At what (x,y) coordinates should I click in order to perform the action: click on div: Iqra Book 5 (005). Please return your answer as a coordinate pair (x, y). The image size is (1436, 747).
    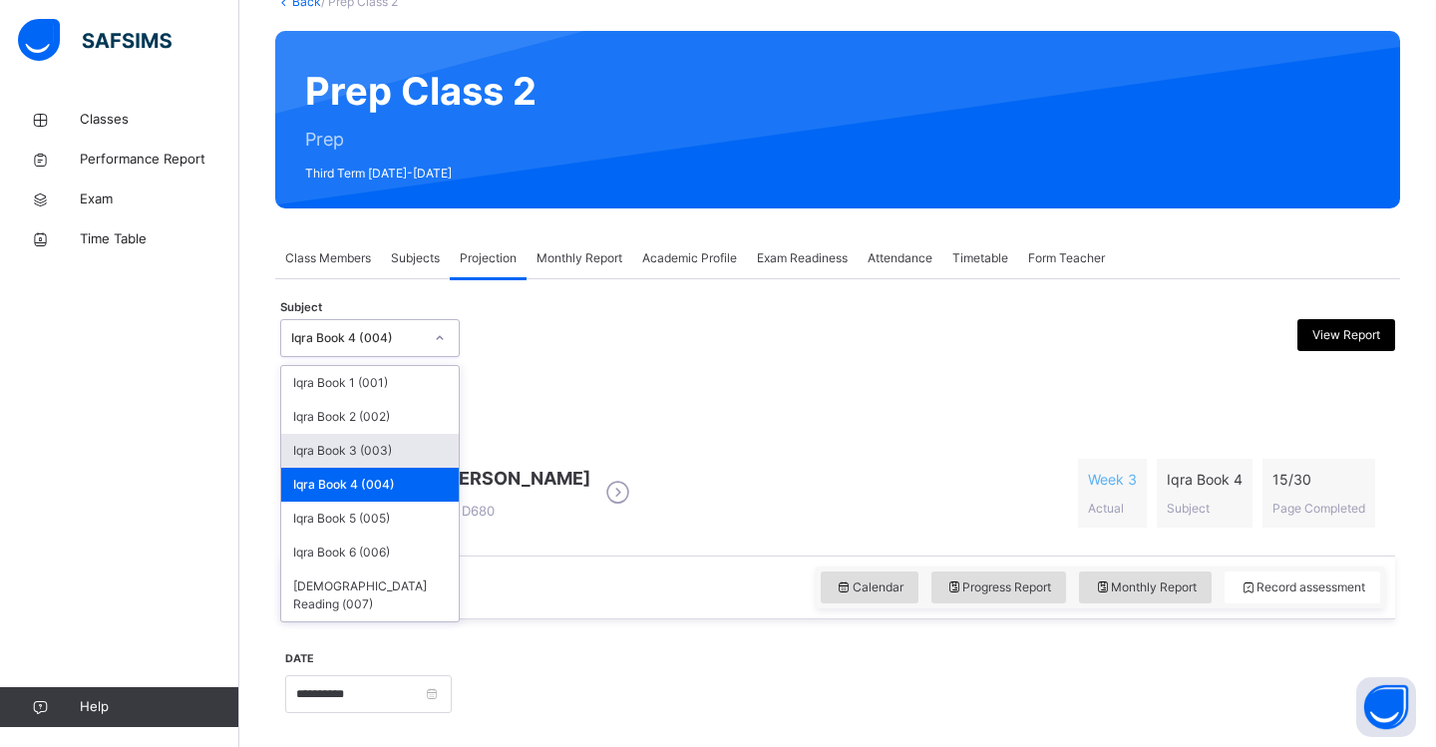
    Looking at the image, I should click on (370, 518).